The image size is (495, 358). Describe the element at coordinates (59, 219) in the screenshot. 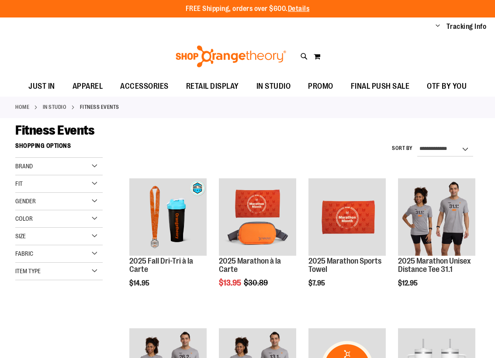

I see `div: Color` at that location.